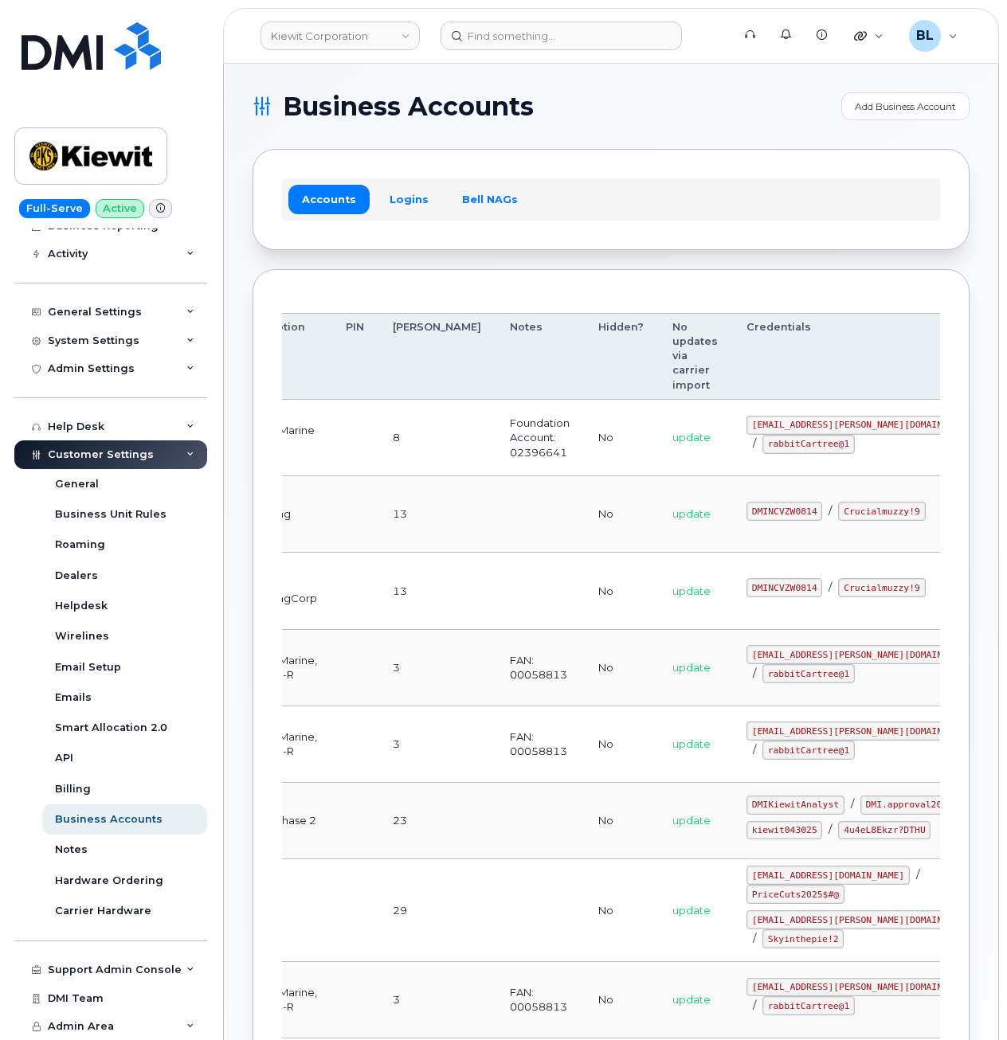 This screenshot has width=1007, height=1040. I want to click on a: Bell NAGs, so click(490, 199).